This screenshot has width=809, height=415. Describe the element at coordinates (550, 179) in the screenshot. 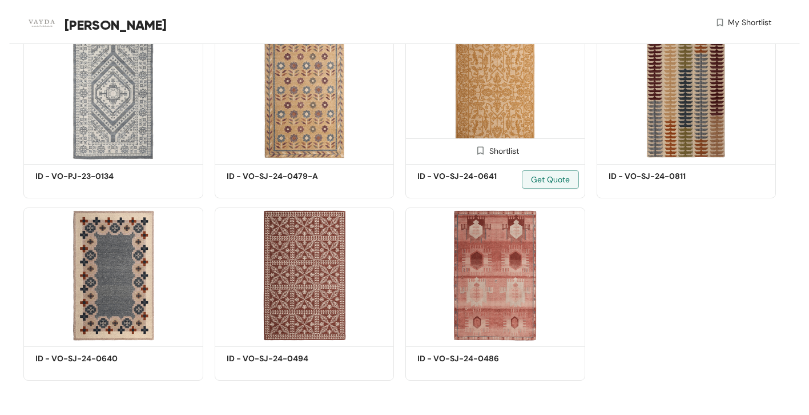

I see `span: Get Quote` at that location.